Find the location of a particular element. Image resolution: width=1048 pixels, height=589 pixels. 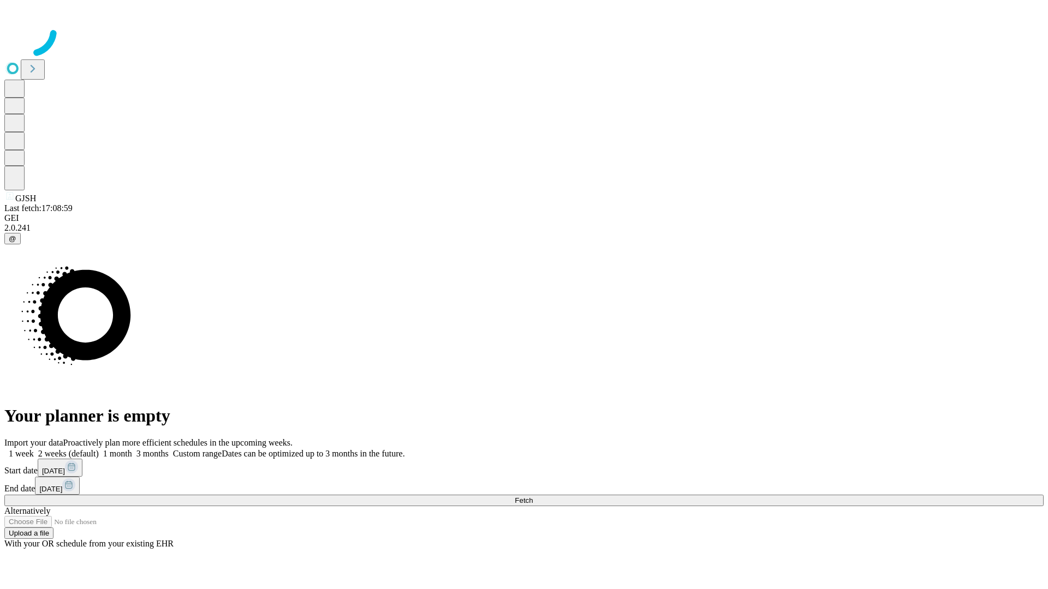

button: Upload a file is located at coordinates (29, 533).